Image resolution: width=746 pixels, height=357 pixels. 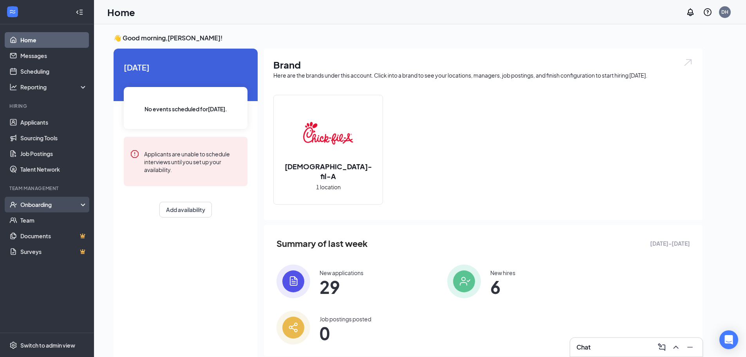 I want to click on svg: Minimize, so click(x=690, y=347).